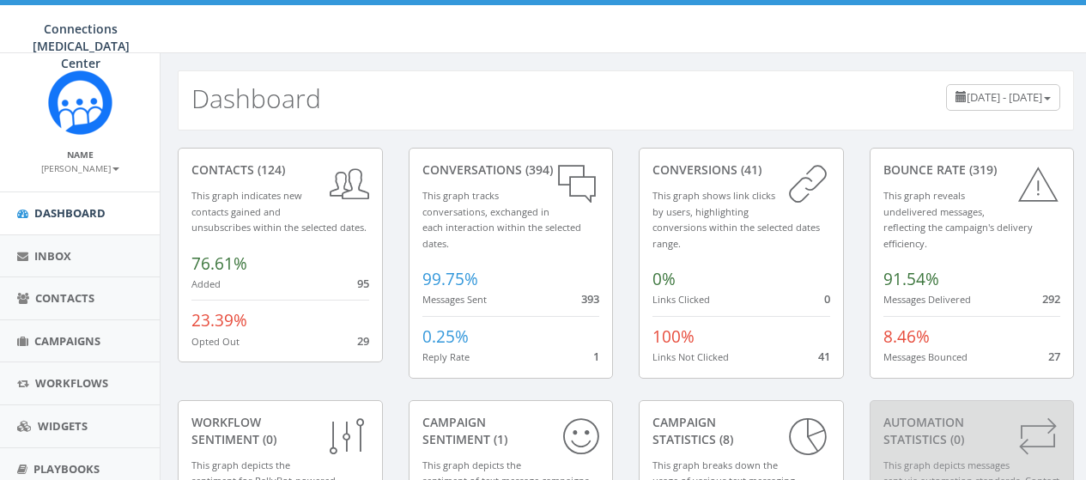 The image size is (1086, 480). What do you see at coordinates (972, 170) in the screenshot?
I see `div: Bounce Rate` at bounding box center [972, 170].